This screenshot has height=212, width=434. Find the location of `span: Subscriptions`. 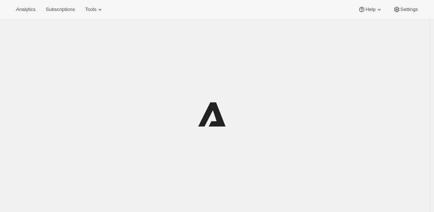

span: Subscriptions is located at coordinates (60, 9).